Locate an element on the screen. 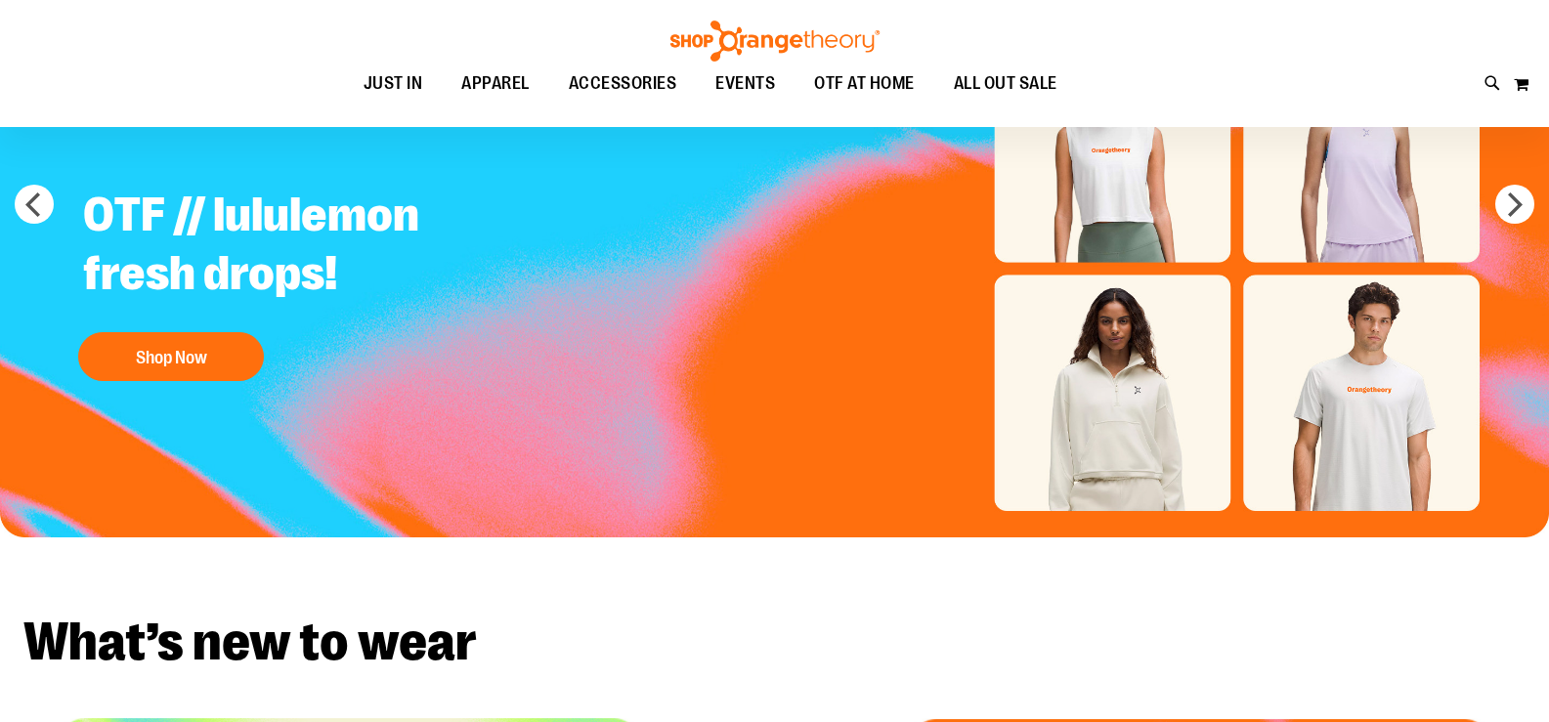  span: APPAREL is located at coordinates (495, 83).